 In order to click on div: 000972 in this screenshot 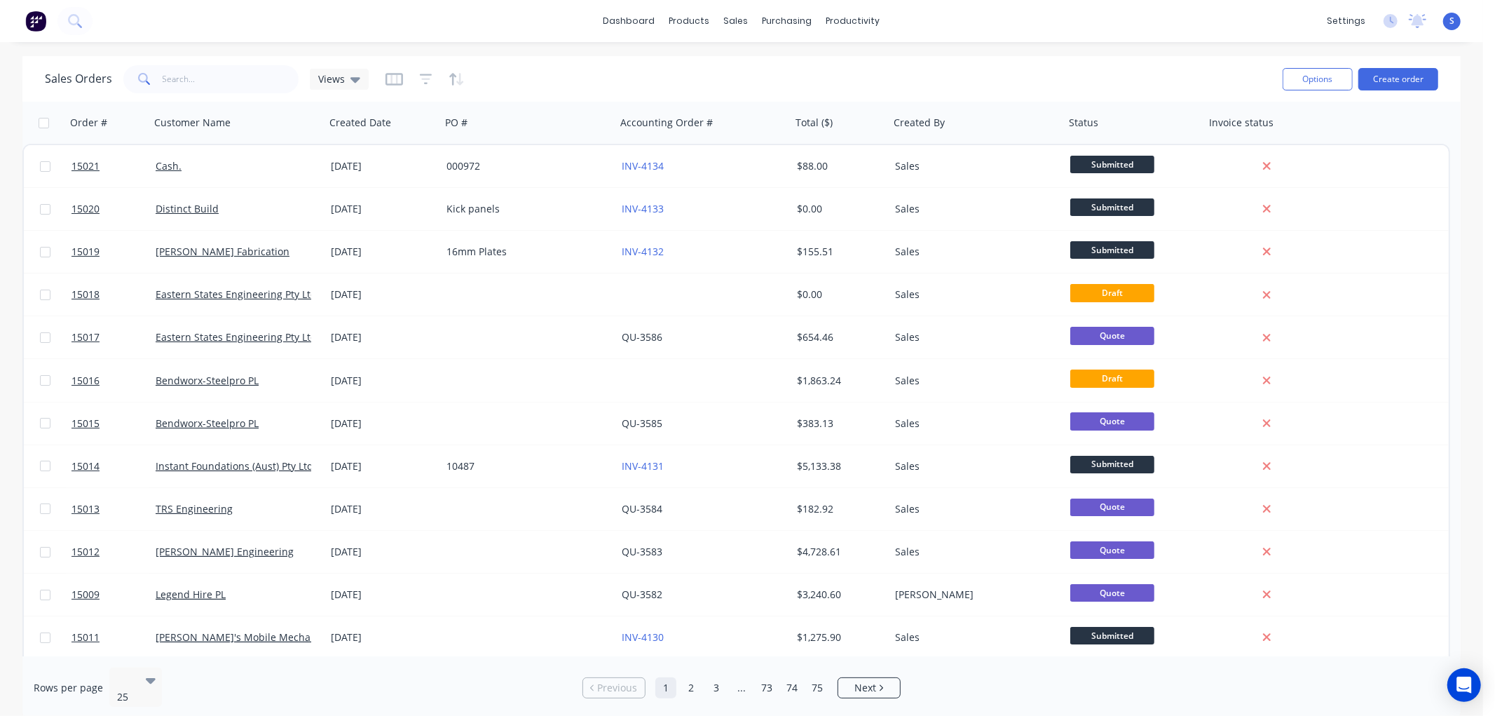, I will do `click(524, 166)`.